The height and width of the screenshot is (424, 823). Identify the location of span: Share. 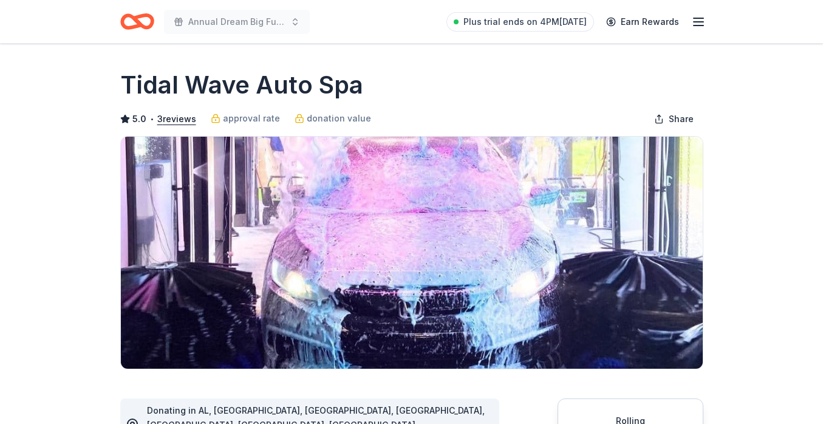
(681, 119).